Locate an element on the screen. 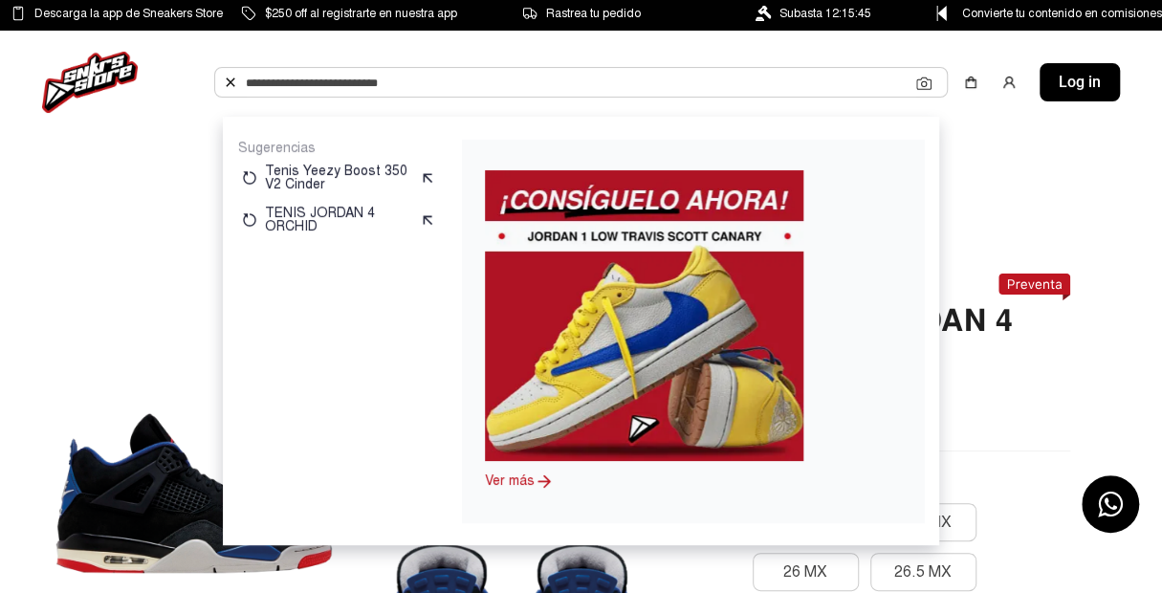  img: shopping is located at coordinates (971, 82).